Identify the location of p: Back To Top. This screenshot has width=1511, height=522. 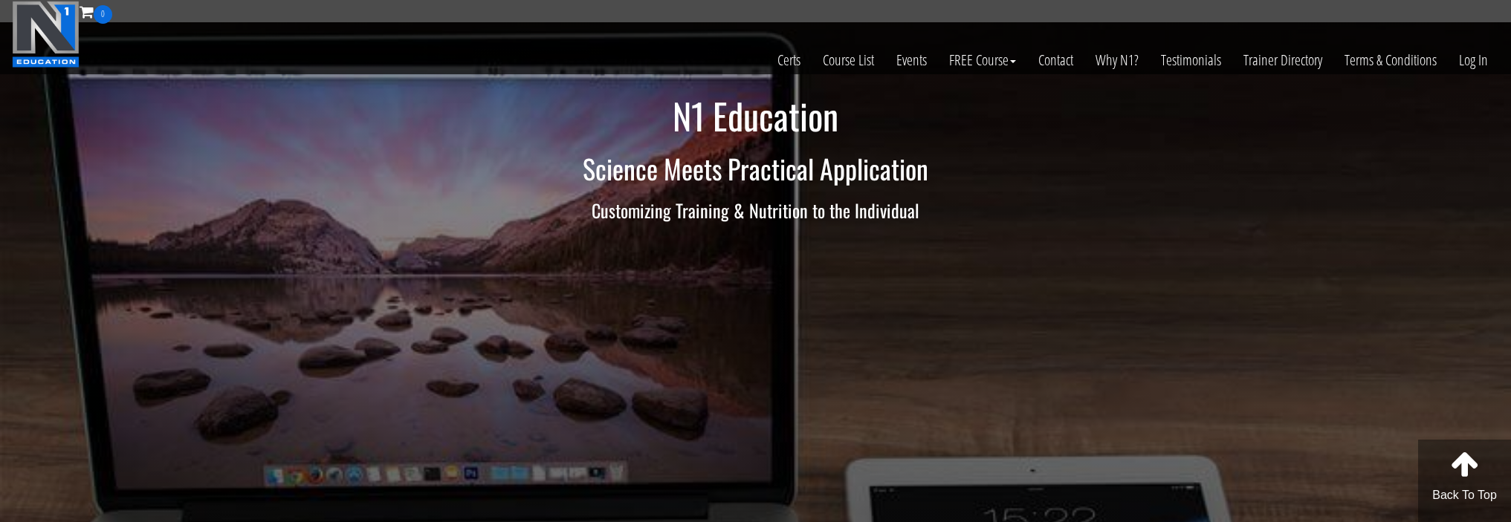
(1464, 496).